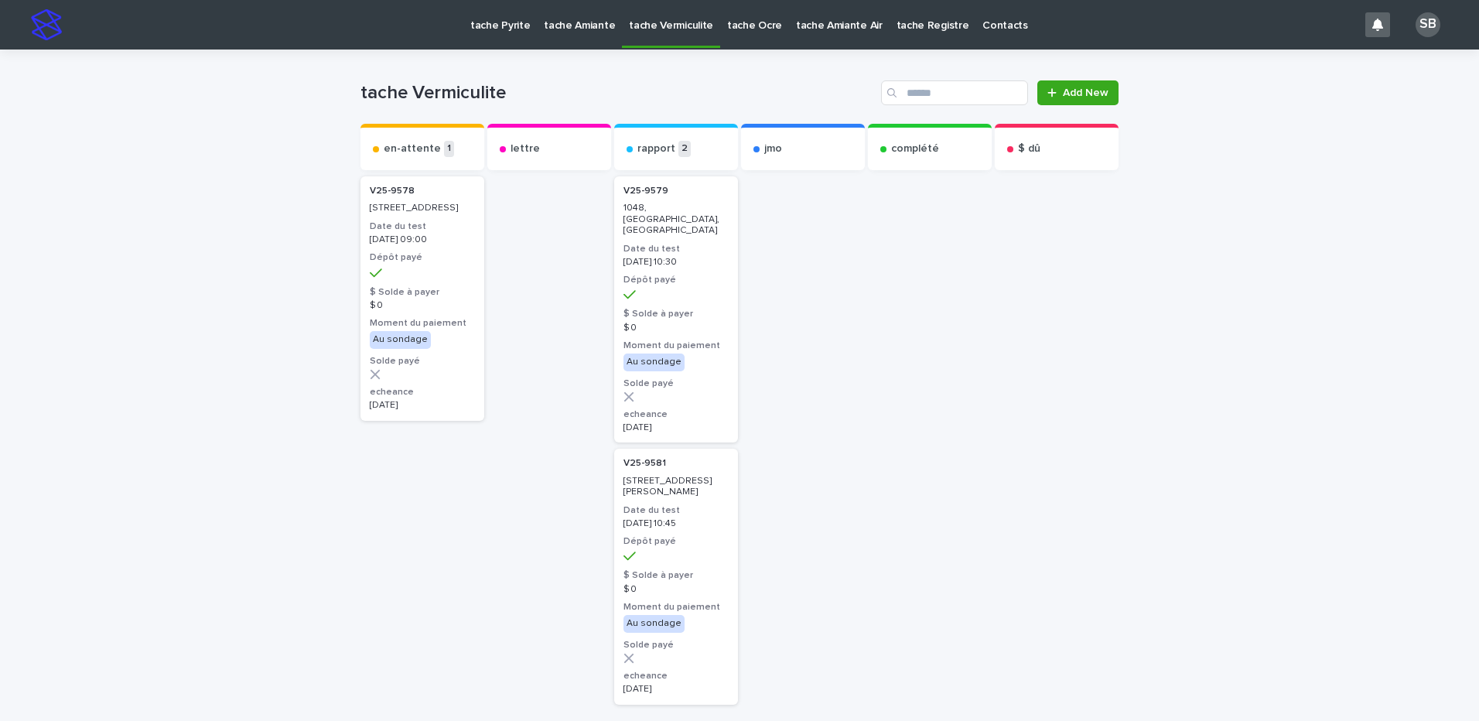 This screenshot has width=1479, height=721. Describe the element at coordinates (449, 148) in the screenshot. I see `p: 1` at that location.